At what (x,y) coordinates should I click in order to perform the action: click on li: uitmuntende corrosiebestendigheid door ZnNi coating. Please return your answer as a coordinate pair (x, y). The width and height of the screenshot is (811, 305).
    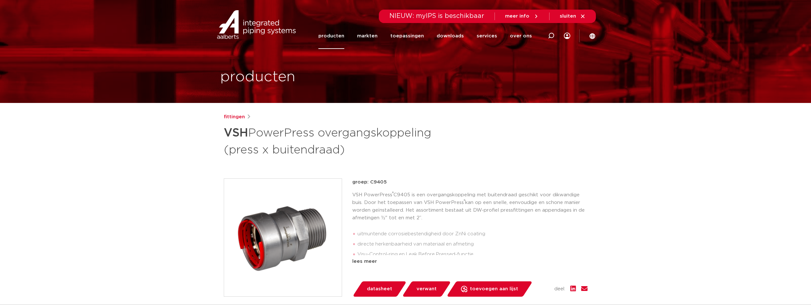
    Looking at the image, I should click on (472, 234).